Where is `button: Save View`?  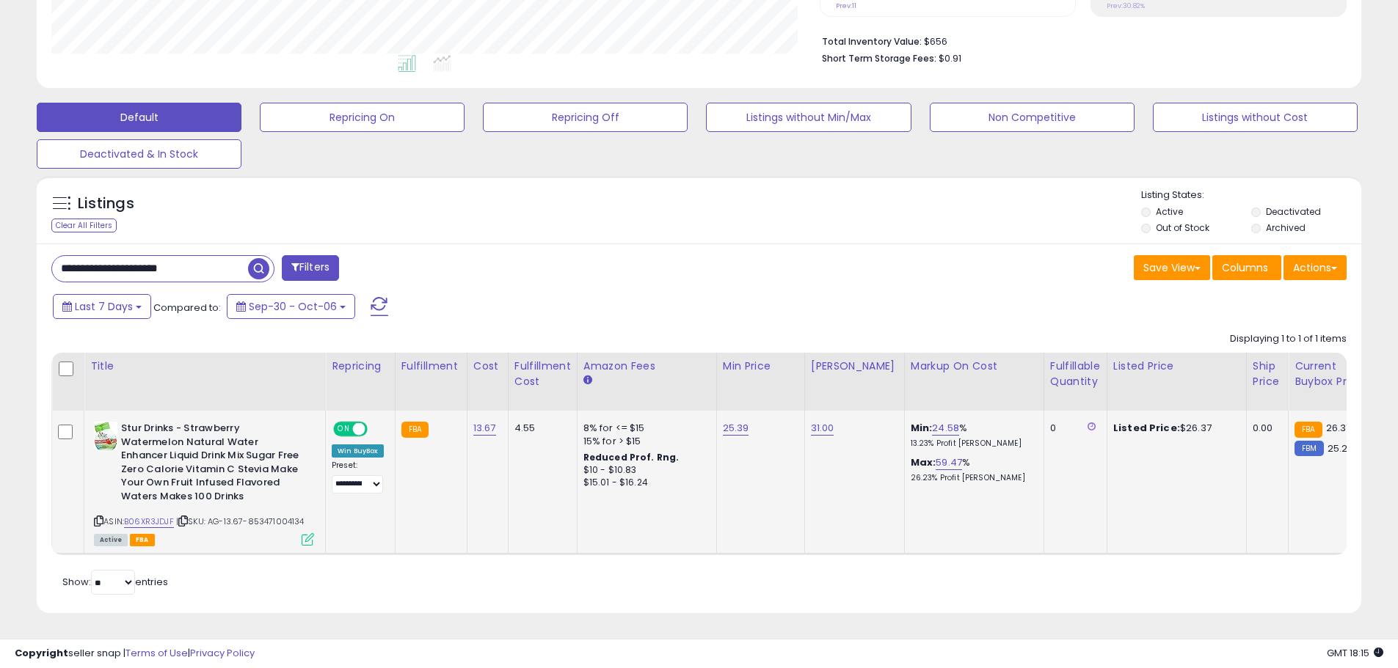 button: Save View is located at coordinates (1172, 268).